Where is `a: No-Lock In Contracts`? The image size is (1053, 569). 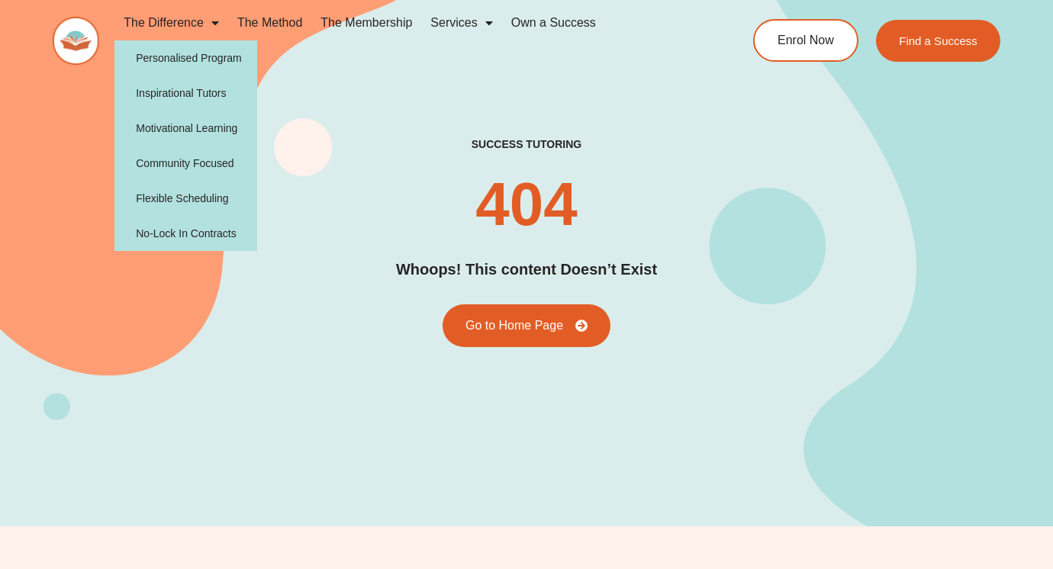 a: No-Lock In Contracts is located at coordinates (185, 234).